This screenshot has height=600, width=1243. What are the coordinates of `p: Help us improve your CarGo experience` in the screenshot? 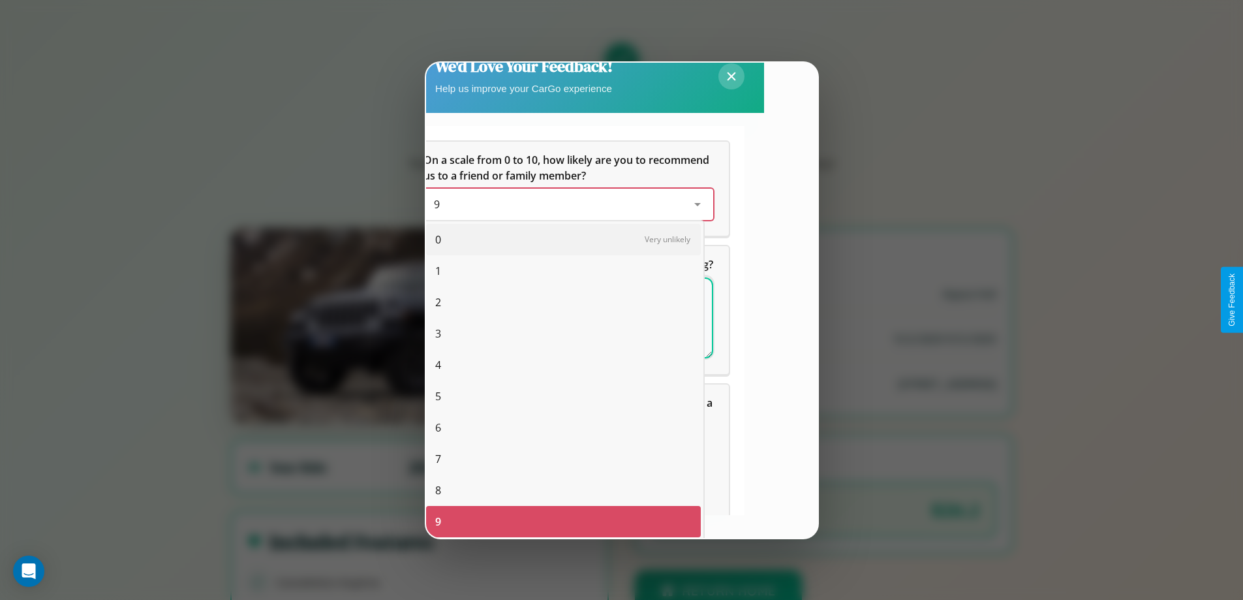 It's located at (524, 88).